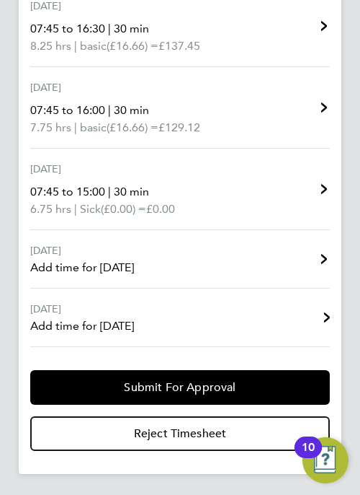  Describe the element at coordinates (68, 110) in the screenshot. I see `span: 07:45 to 16:00` at that location.